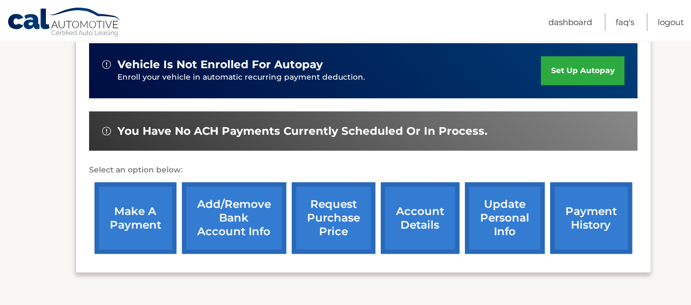 This screenshot has height=305, width=691. I want to click on a: FAQ's, so click(625, 22).